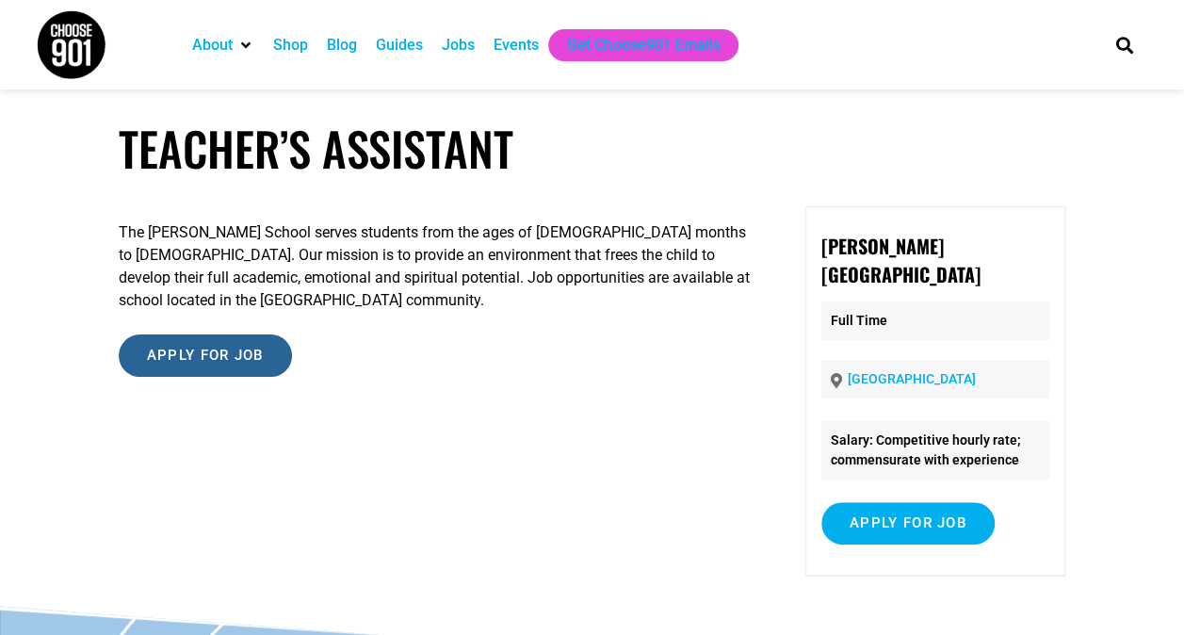  What do you see at coordinates (592, 148) in the screenshot?
I see `h1: Teacher’s Assistant` at bounding box center [592, 148].